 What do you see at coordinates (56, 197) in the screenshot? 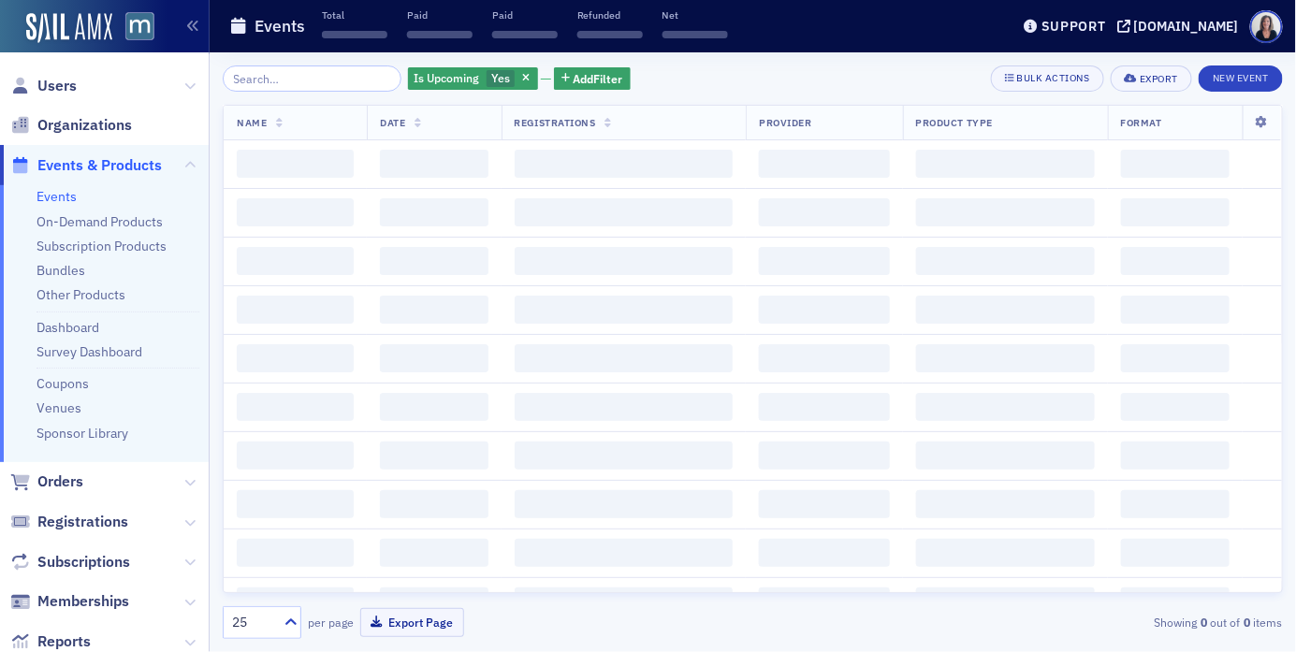
I see `a: Events` at bounding box center [56, 197].